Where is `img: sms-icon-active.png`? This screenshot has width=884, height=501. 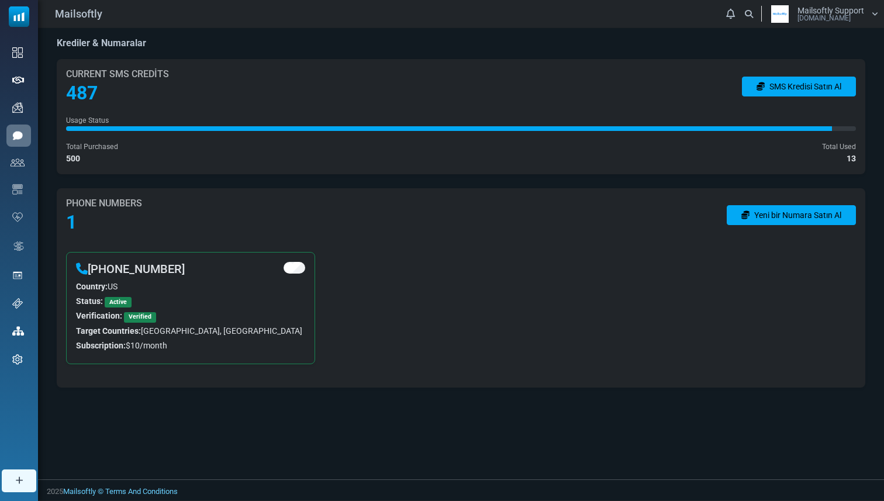 img: sms-icon-active.png is located at coordinates (18, 136).